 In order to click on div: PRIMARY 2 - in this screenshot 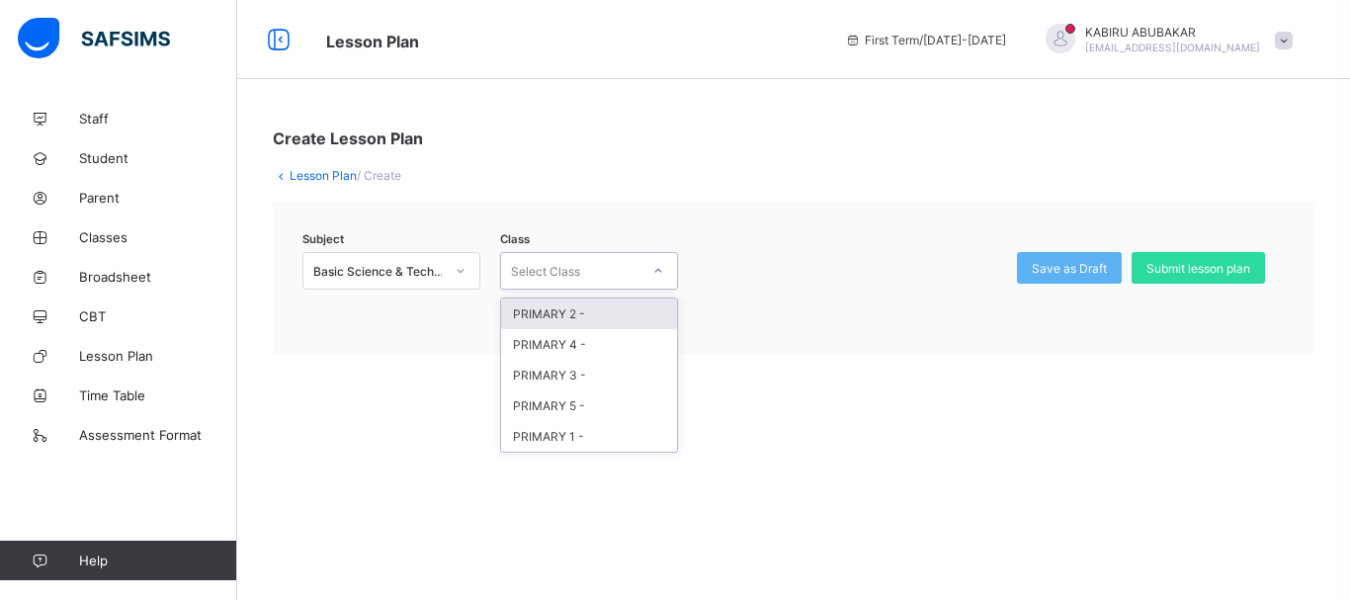, I will do `click(589, 313)`.